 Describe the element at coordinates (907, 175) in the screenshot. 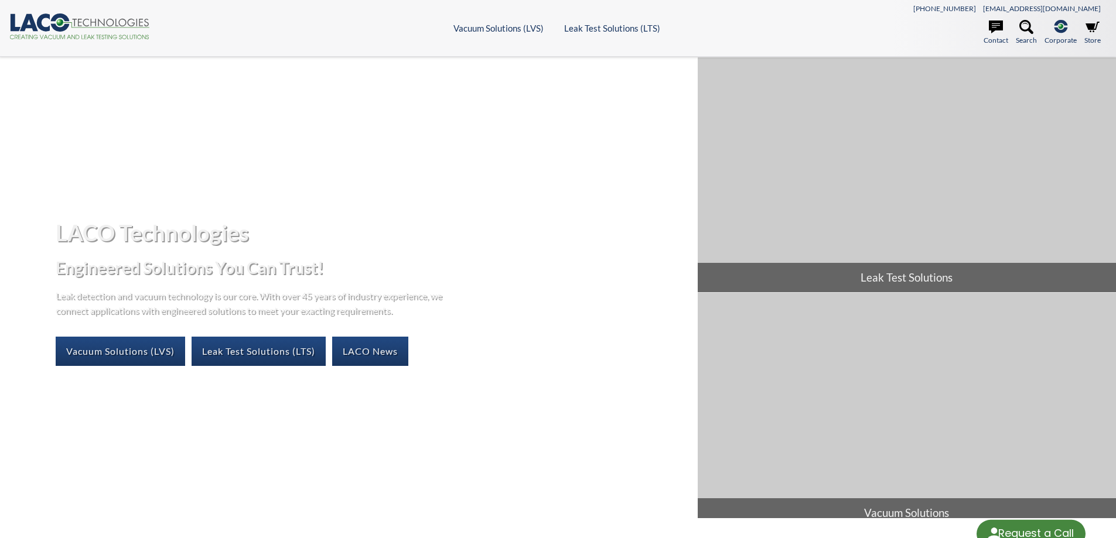

I see `a: Leak Test Solutions` at that location.